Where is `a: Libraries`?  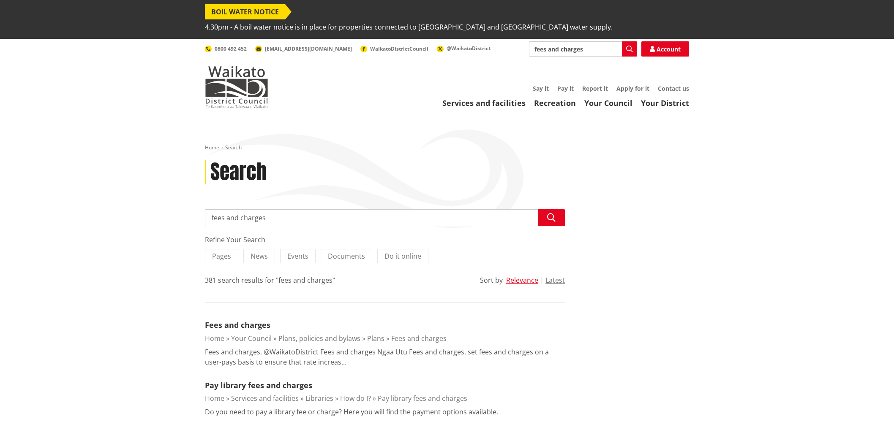 a: Libraries is located at coordinates (319, 399).